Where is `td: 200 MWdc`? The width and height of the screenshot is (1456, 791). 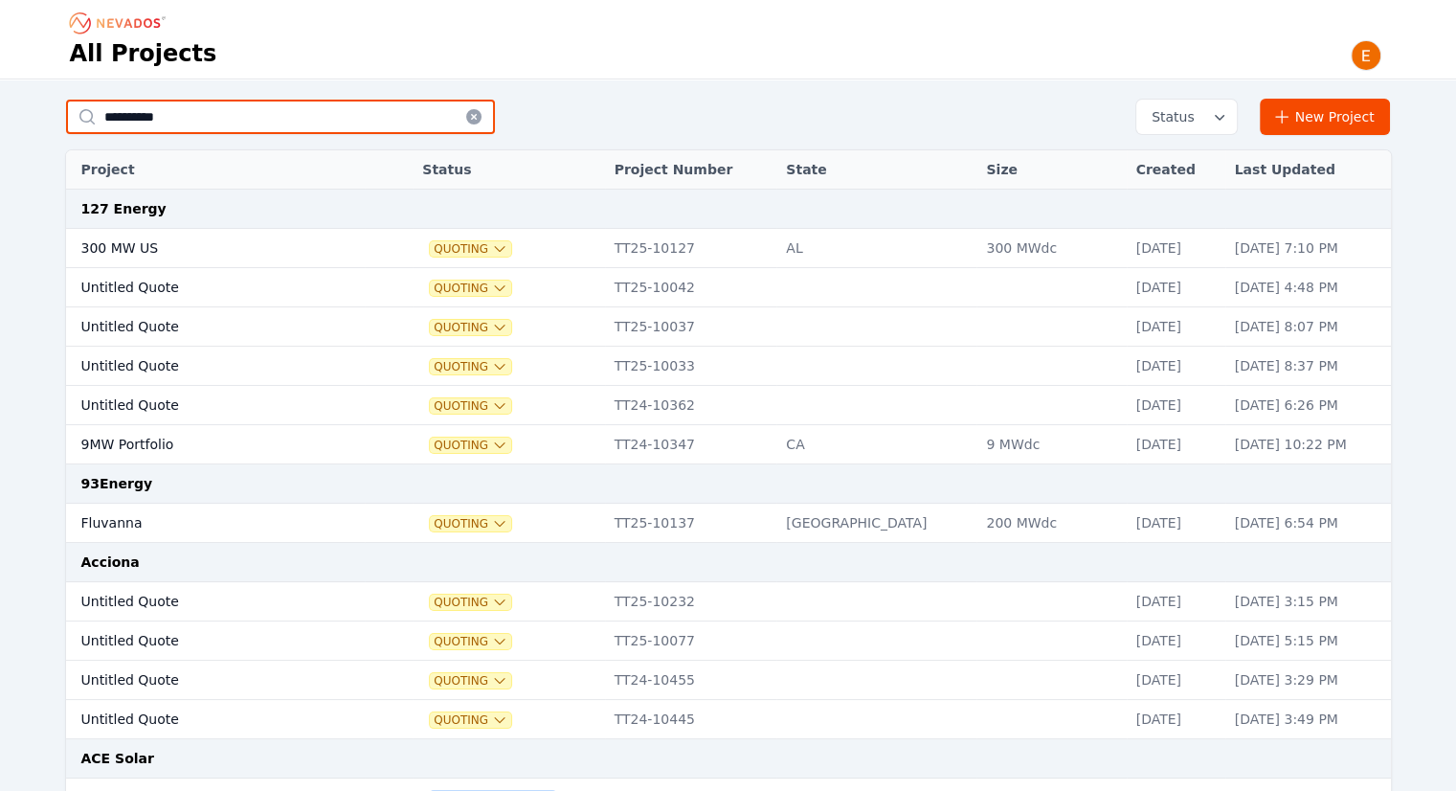
td: 200 MWdc is located at coordinates (1051, 523).